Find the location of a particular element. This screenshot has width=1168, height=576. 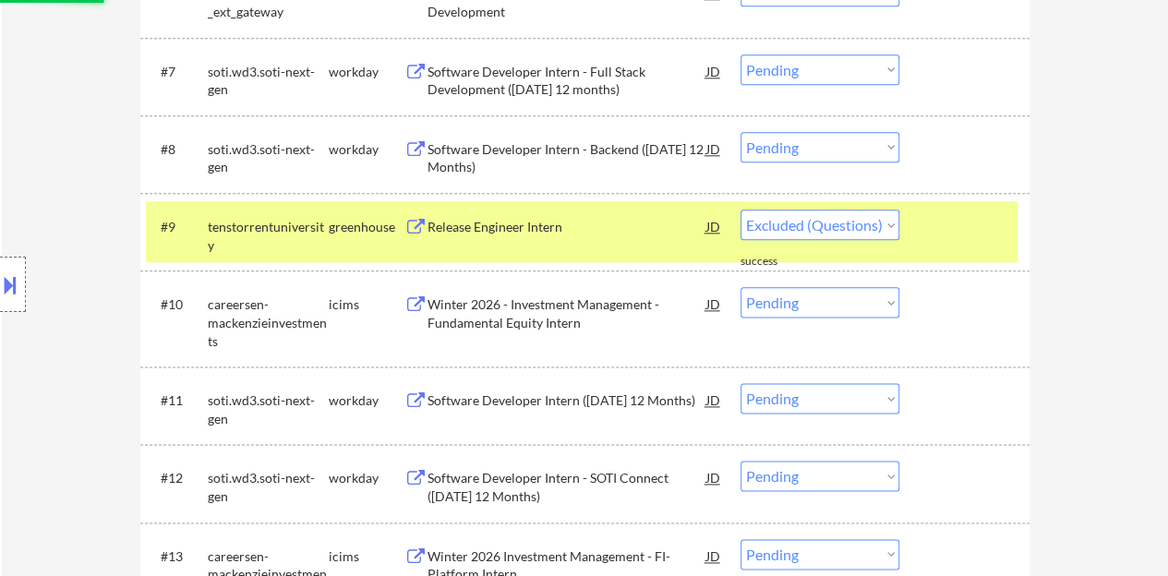

div: Release Engineer Intern is located at coordinates (567, 227).